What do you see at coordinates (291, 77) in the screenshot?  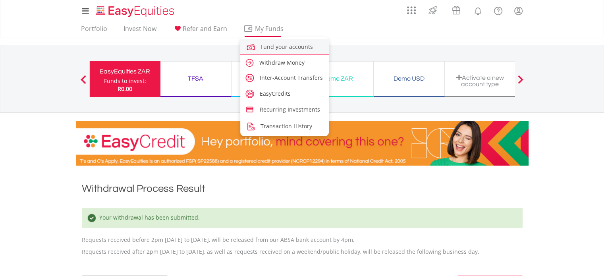 I see `span: Inter-Account Transfers` at bounding box center [291, 77].